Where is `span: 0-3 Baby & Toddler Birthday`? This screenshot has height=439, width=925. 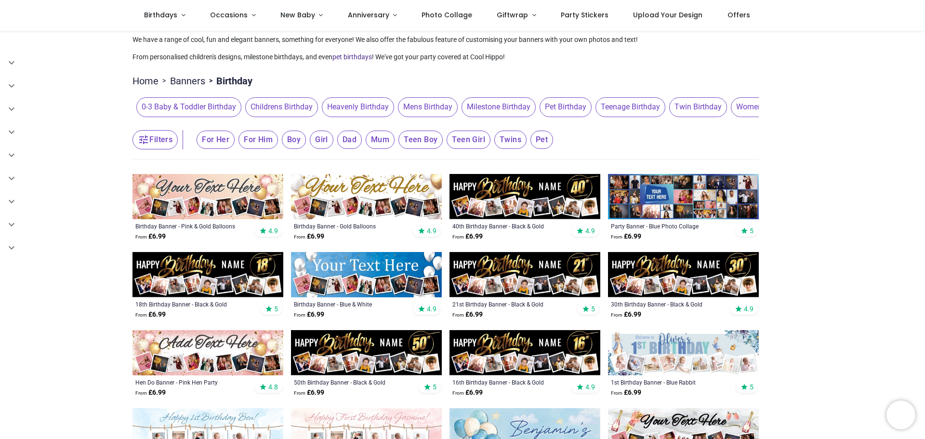
span: 0-3 Baby & Toddler Birthday is located at coordinates (189, 107).